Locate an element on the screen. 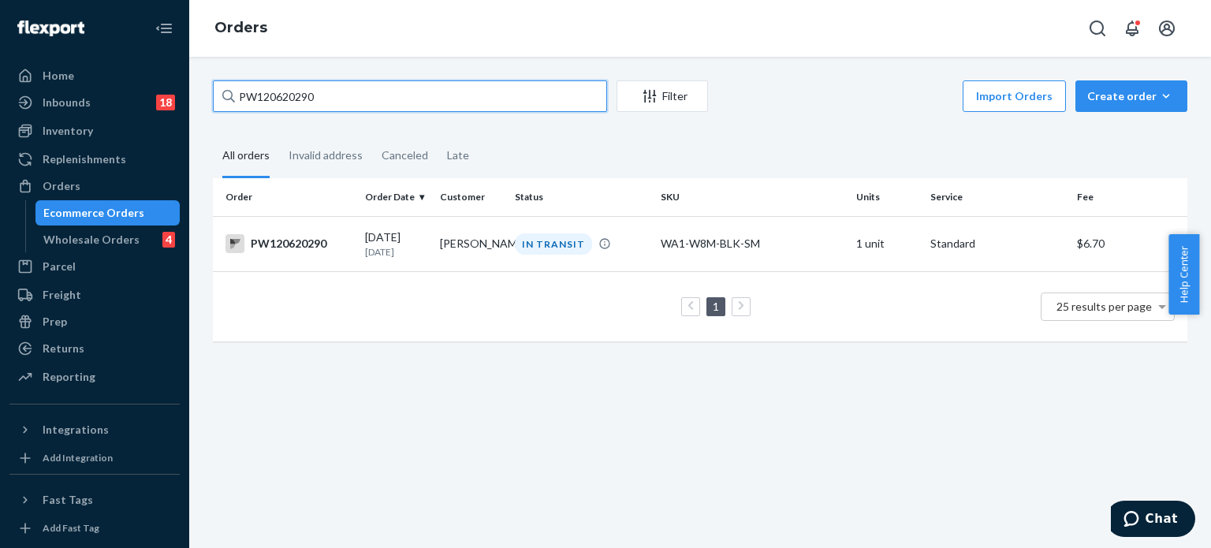  div: WA1-W8M-BLK-SM is located at coordinates (751, 244).